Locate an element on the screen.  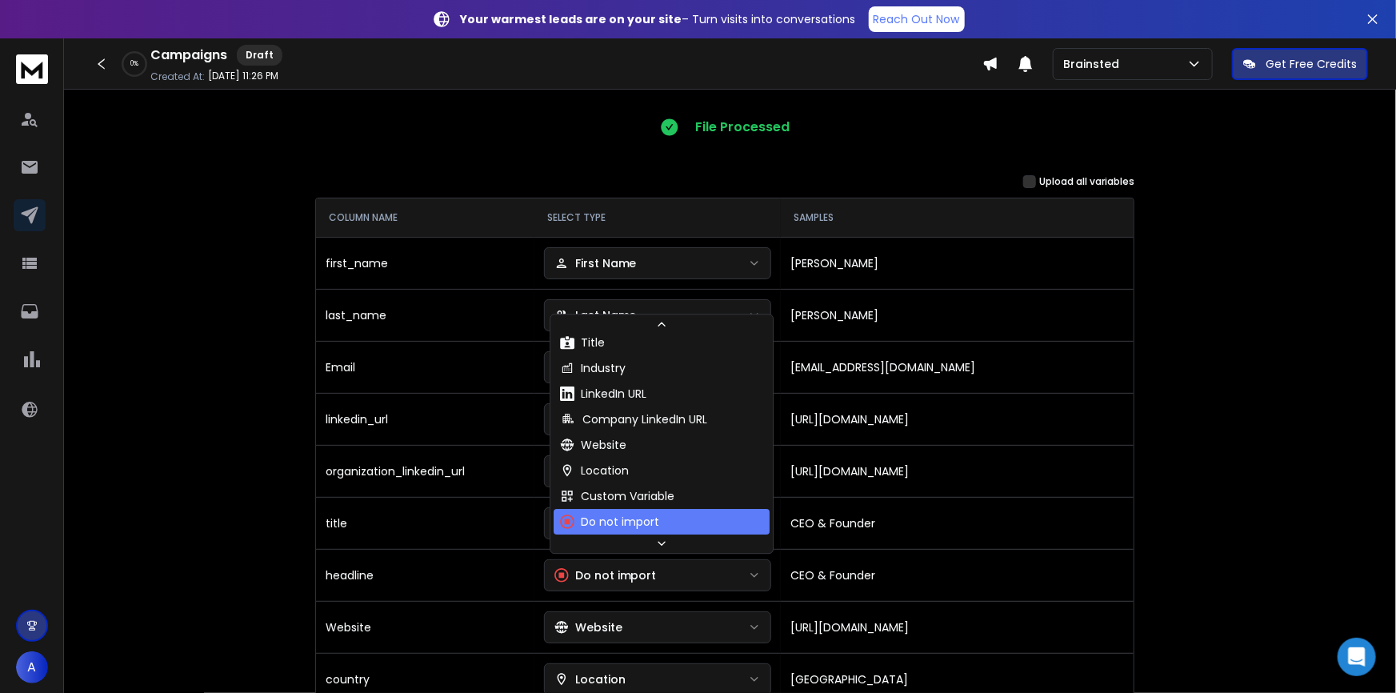
td: Email is located at coordinates (425, 366).